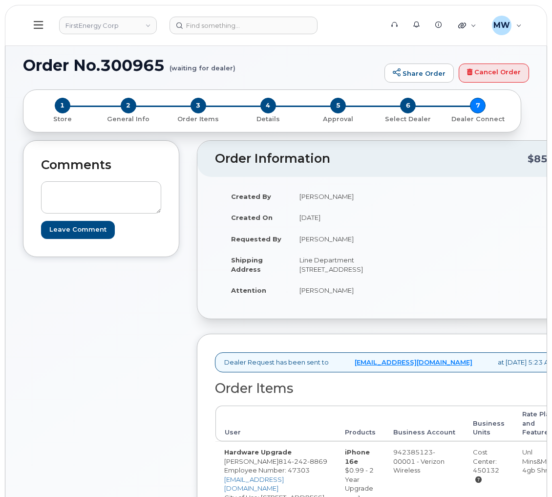 The image size is (552, 497). I want to click on p: Approval, so click(338, 119).